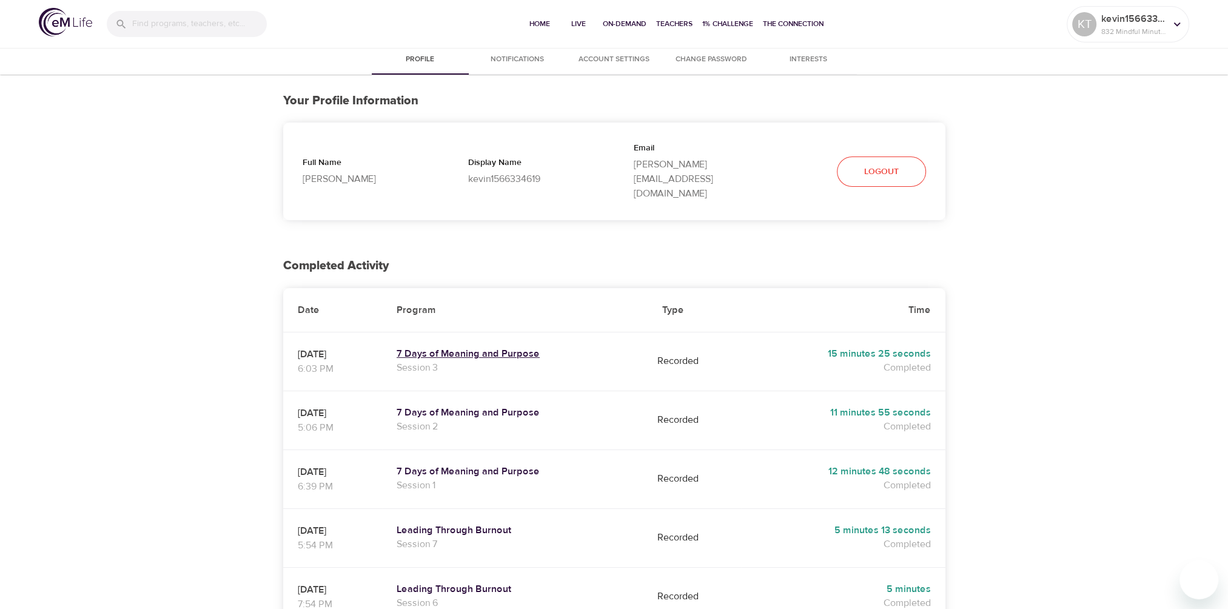  Describe the element at coordinates (624, 24) in the screenshot. I see `span: On-Demand` at that location.